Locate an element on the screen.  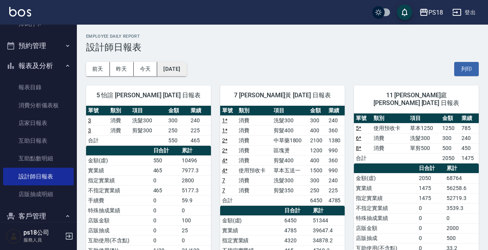
td: 56258.6 is located at coordinates (461, 188).